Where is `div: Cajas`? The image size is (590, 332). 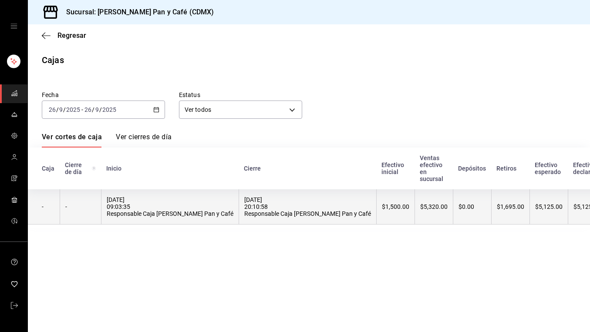 div: Cajas is located at coordinates (53, 60).